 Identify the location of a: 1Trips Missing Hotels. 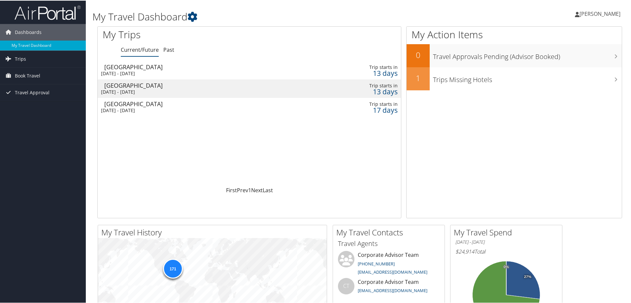
(514, 78).